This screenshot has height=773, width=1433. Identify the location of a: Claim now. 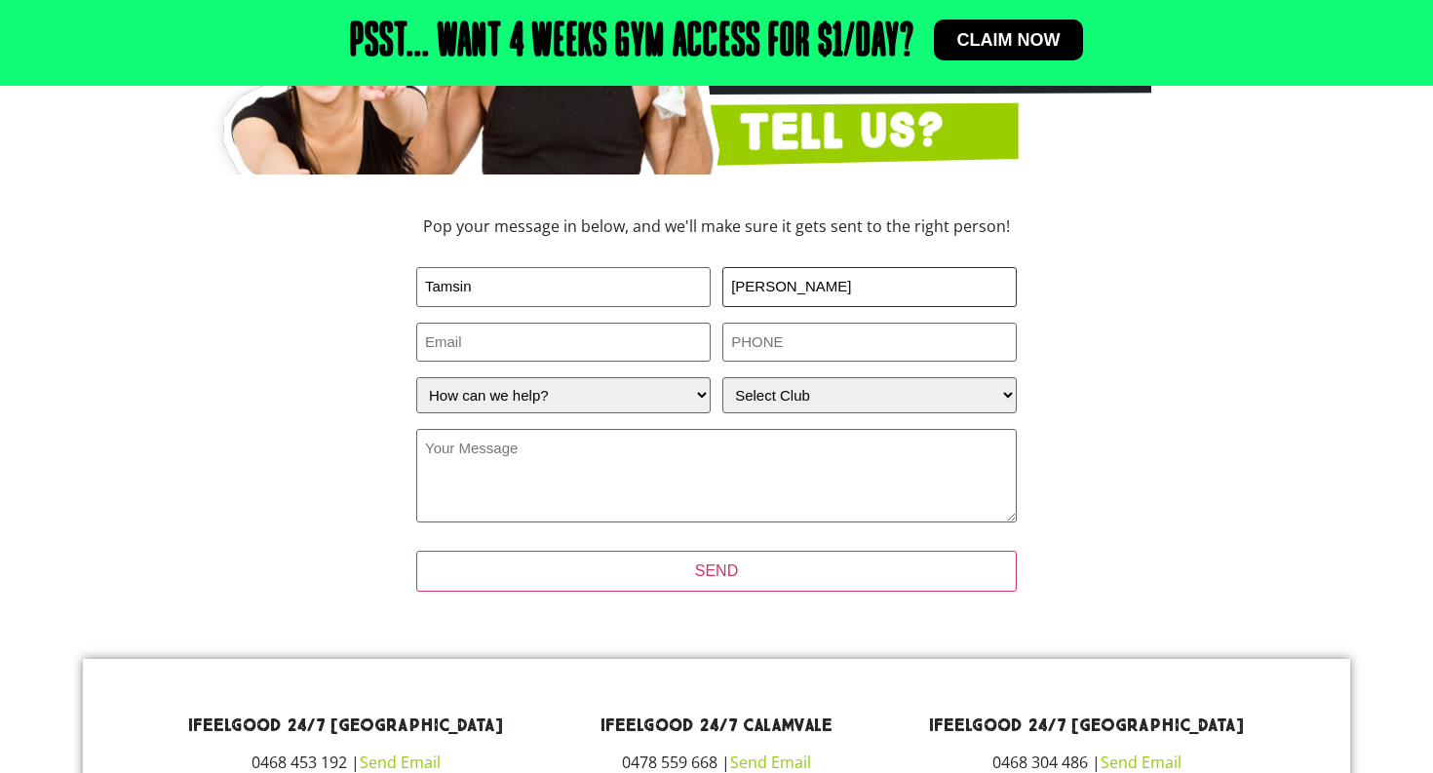
(1009, 40).